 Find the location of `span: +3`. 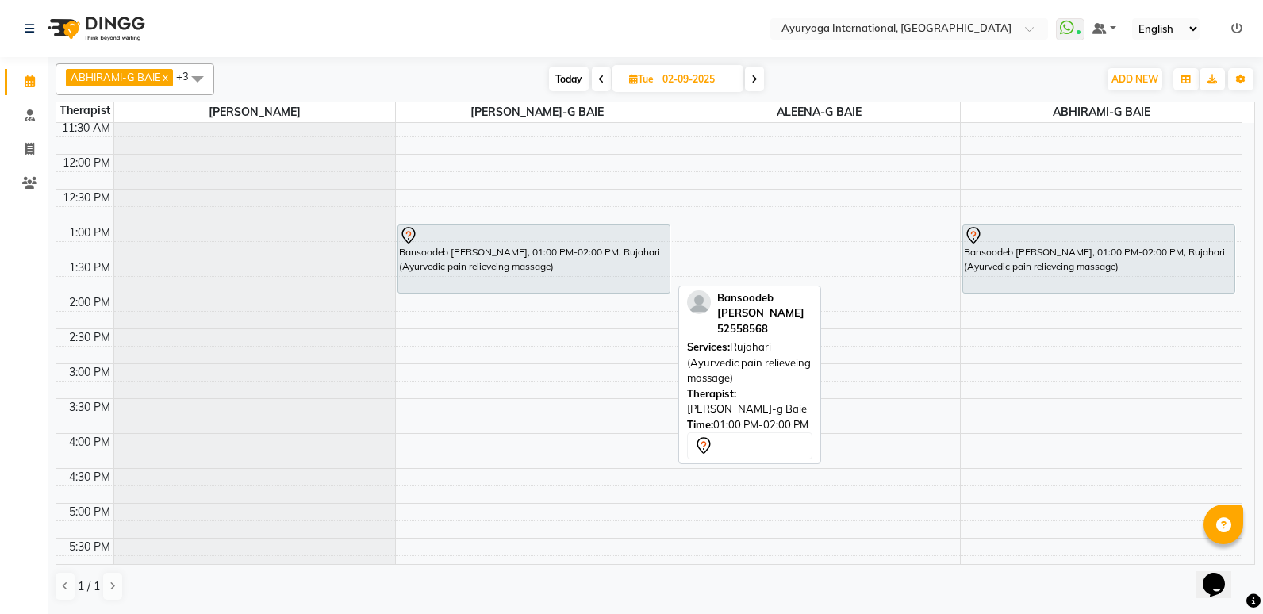

span: +3 is located at coordinates (188, 76).